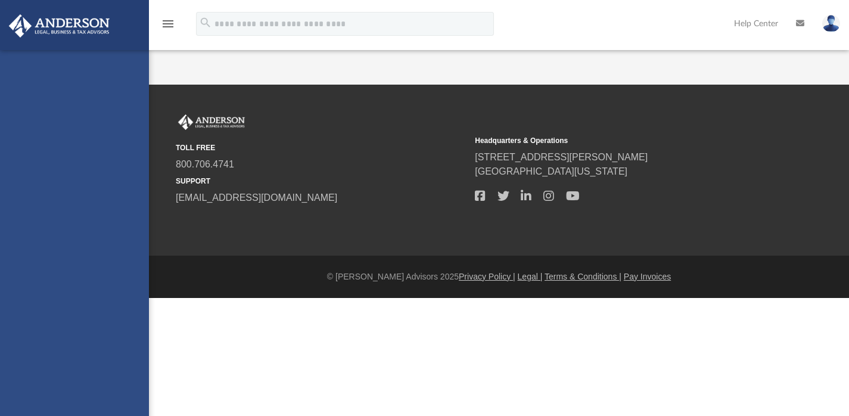  Describe the element at coordinates (531, 277) in the screenshot. I see `a: Legal |` at that location.